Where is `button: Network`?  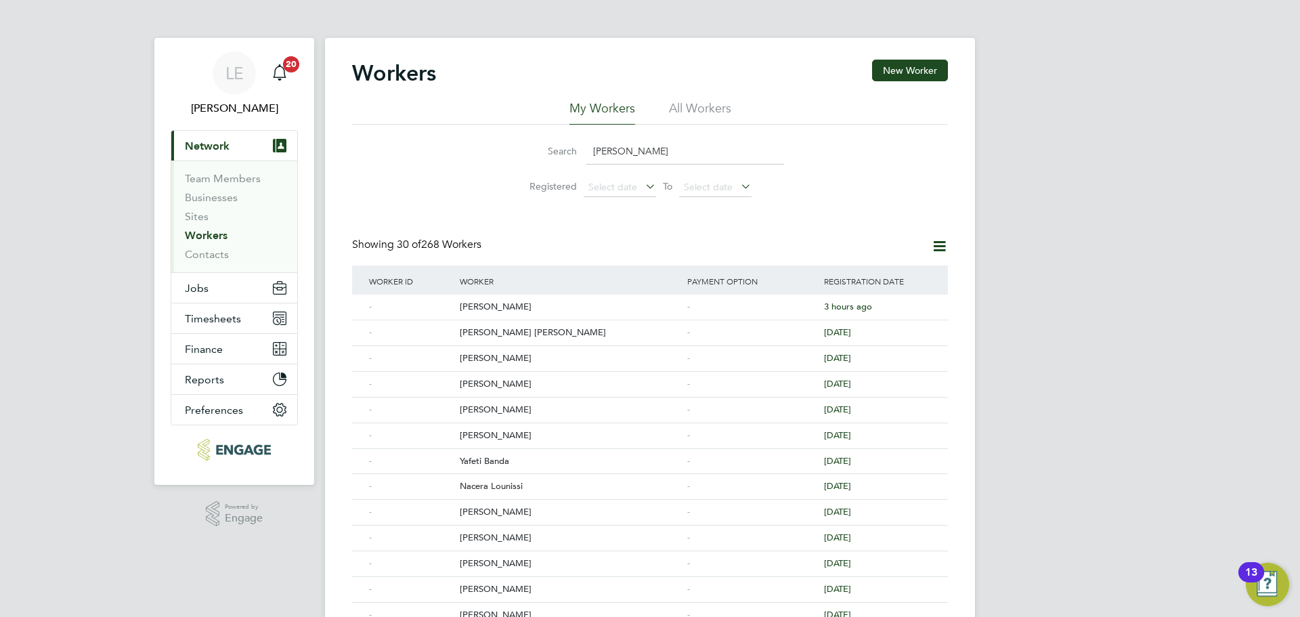
button: Network is located at coordinates (234, 146).